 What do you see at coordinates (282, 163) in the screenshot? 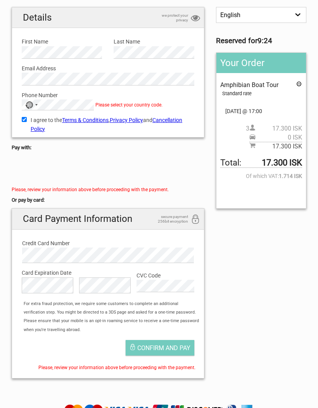
I see `strong: 17.300 ISK` at bounding box center [282, 163].